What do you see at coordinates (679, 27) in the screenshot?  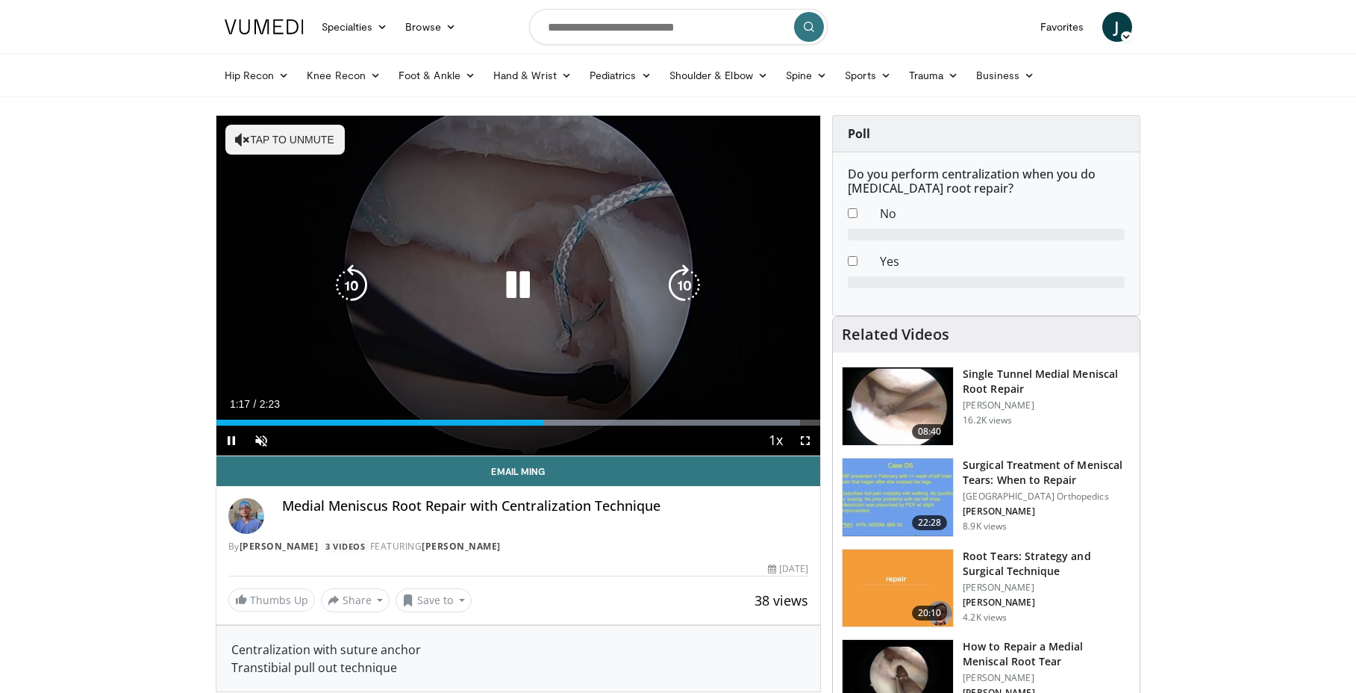 I see `input: Search topics, interventions` at bounding box center [679, 27].